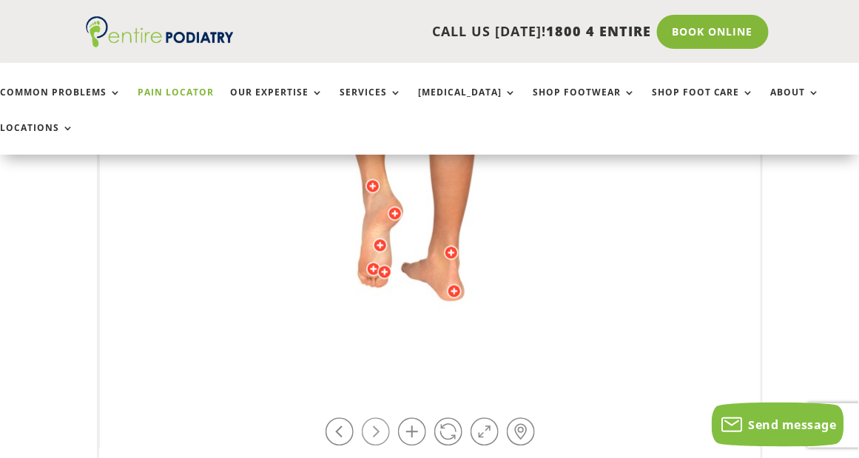 Image resolution: width=859 pixels, height=458 pixels. I want to click on a: Shop Foot Care, so click(703, 103).